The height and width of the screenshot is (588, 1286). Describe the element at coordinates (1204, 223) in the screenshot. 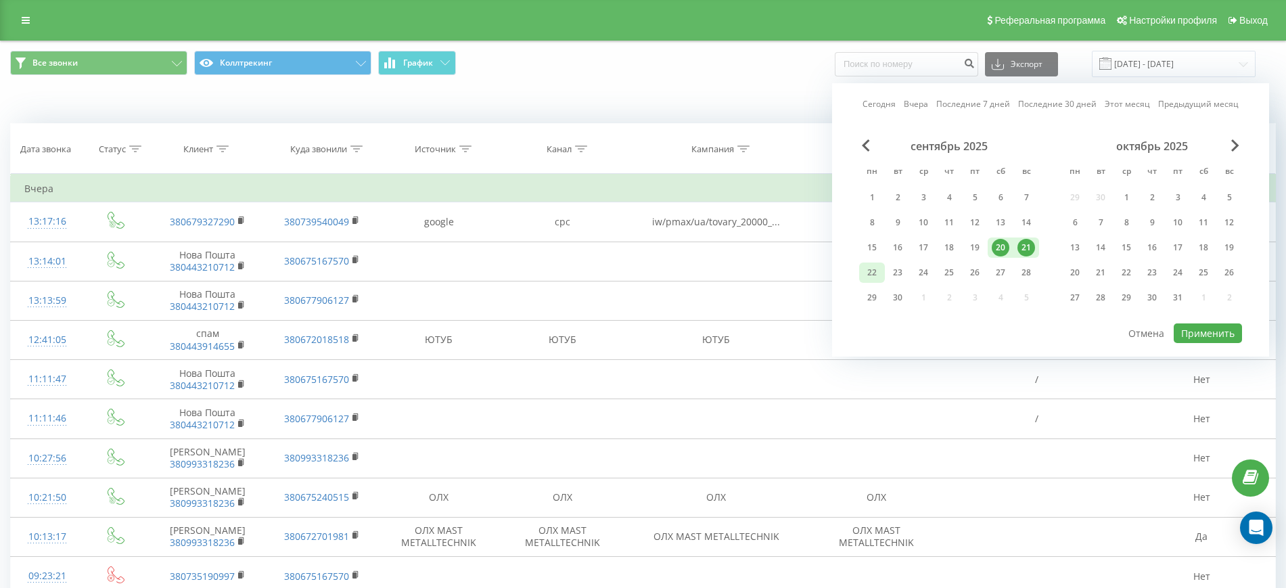

I see `div: сб 11 окт. 2025 г.` at that location.